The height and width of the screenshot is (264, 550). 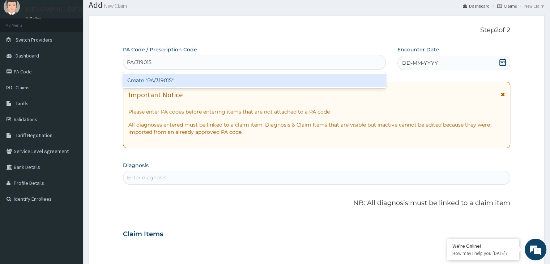 What do you see at coordinates (115, 6) in the screenshot?
I see `small: New Claim` at bounding box center [115, 6].